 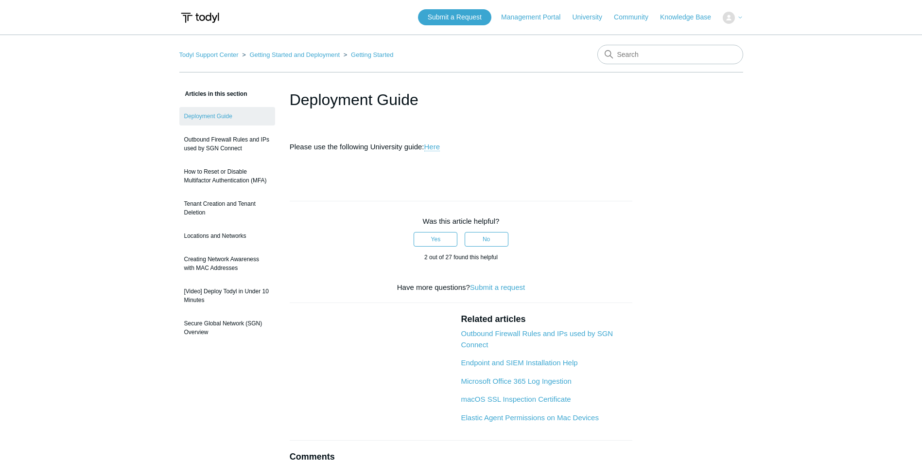 I want to click on li: Getting Started and Deployment, so click(x=291, y=54).